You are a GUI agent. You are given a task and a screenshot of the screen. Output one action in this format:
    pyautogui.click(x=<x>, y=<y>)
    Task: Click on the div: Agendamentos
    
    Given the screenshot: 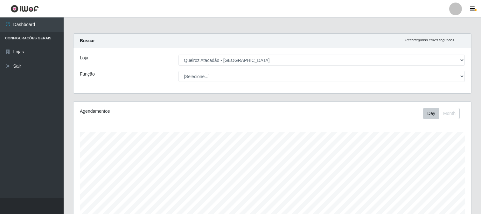 What is the action you would take?
    pyautogui.click(x=157, y=111)
    